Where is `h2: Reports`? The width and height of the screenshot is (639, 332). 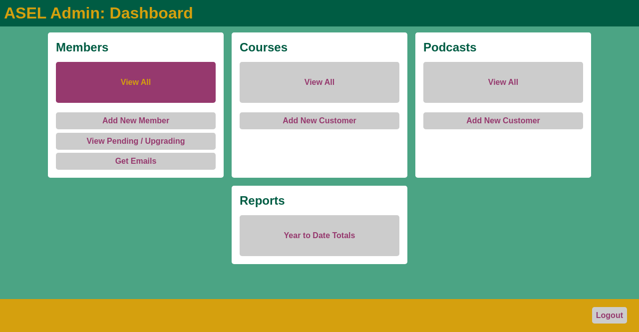
h2: Reports is located at coordinates (320, 201).